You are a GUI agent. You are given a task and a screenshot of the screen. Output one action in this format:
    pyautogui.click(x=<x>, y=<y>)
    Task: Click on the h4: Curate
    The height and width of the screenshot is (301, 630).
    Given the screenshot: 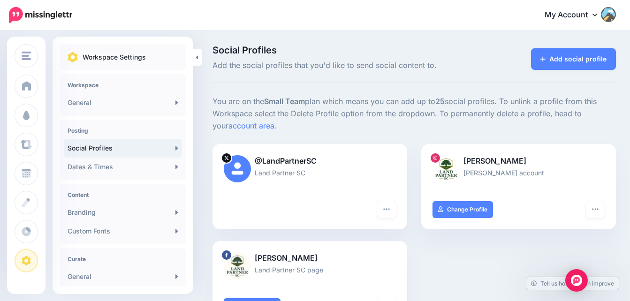 What is the action you would take?
    pyautogui.click(x=123, y=259)
    